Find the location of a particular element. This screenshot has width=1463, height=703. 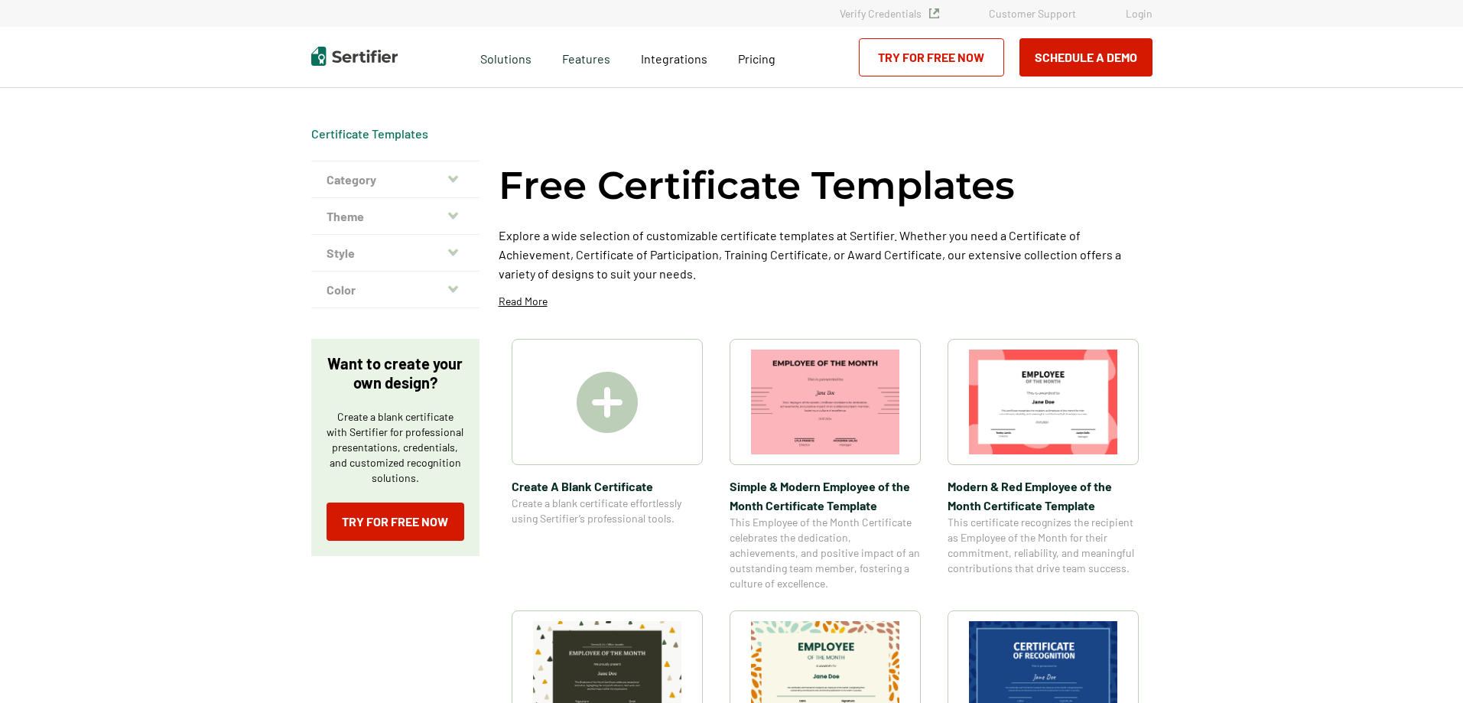

span: Certificate Templates is located at coordinates (369, 134).